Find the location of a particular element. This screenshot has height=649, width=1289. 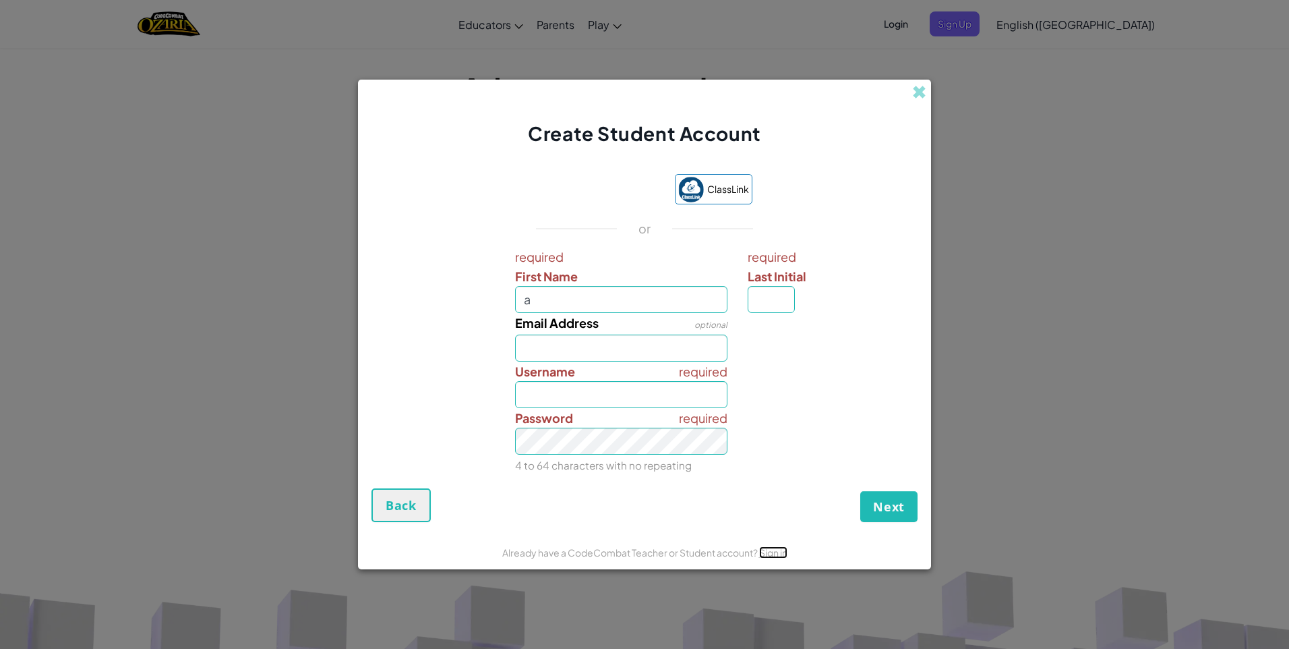

img: classlink-logo-small.png is located at coordinates (691, 189).